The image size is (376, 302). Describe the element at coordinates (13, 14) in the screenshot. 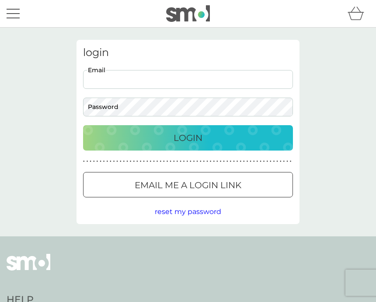

I see `button: menu` at that location.